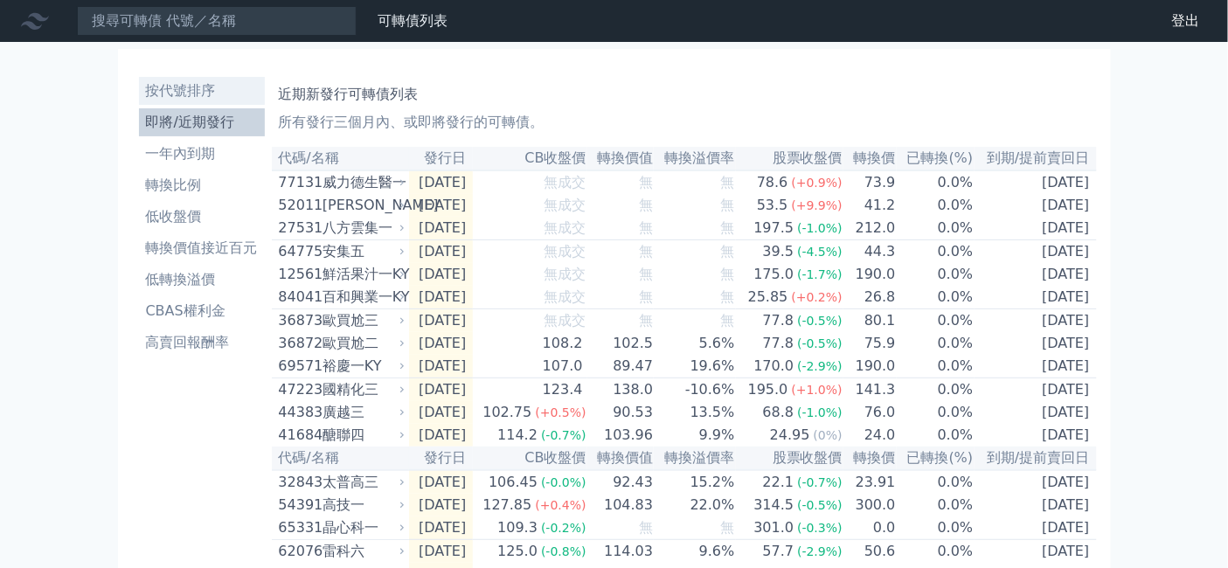 This screenshot has height=568, width=1228. I want to click on li: CBAS權利金, so click(202, 311).